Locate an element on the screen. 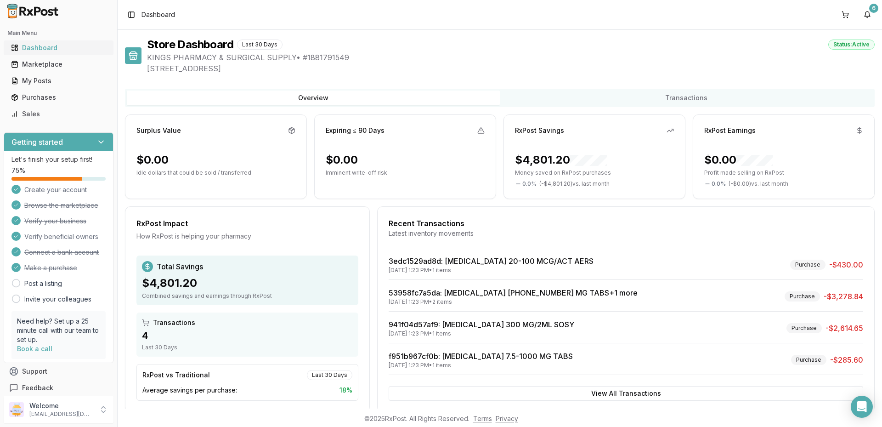 The image size is (882, 427). span: KINGS PHARMACY & SURGICAL SUPPLY • # 1881791549 is located at coordinates (511, 57).